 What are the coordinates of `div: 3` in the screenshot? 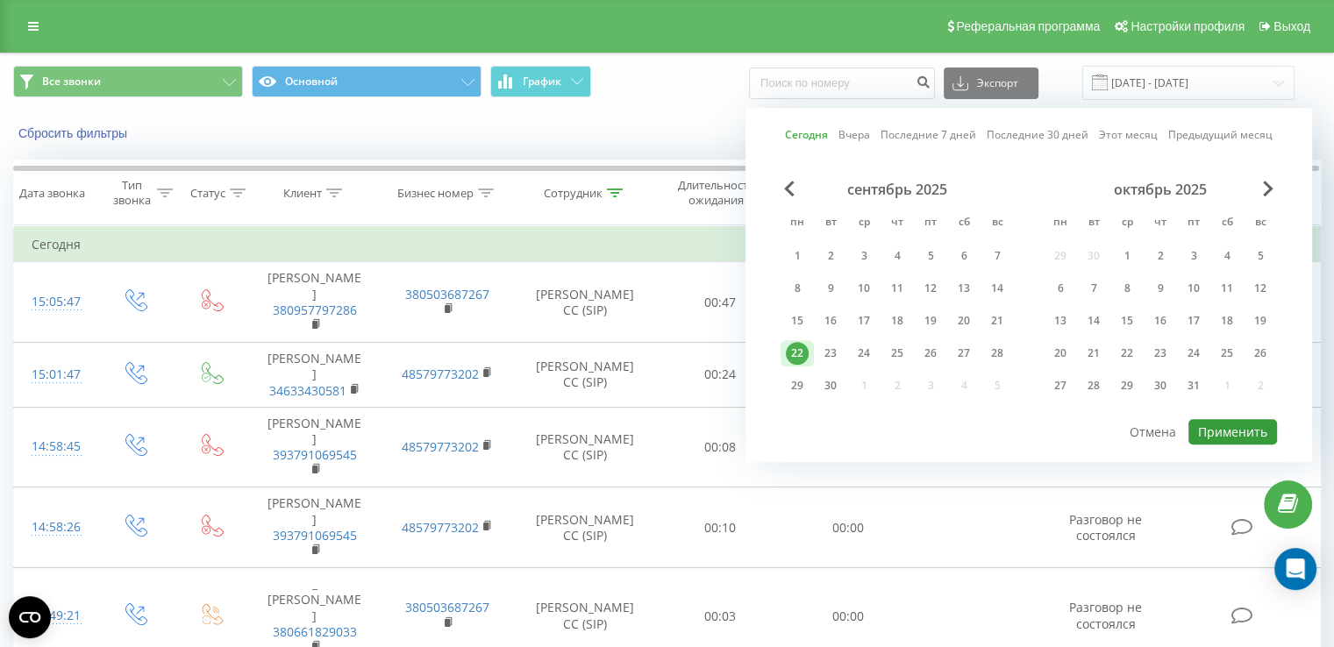 It's located at (1193, 256).